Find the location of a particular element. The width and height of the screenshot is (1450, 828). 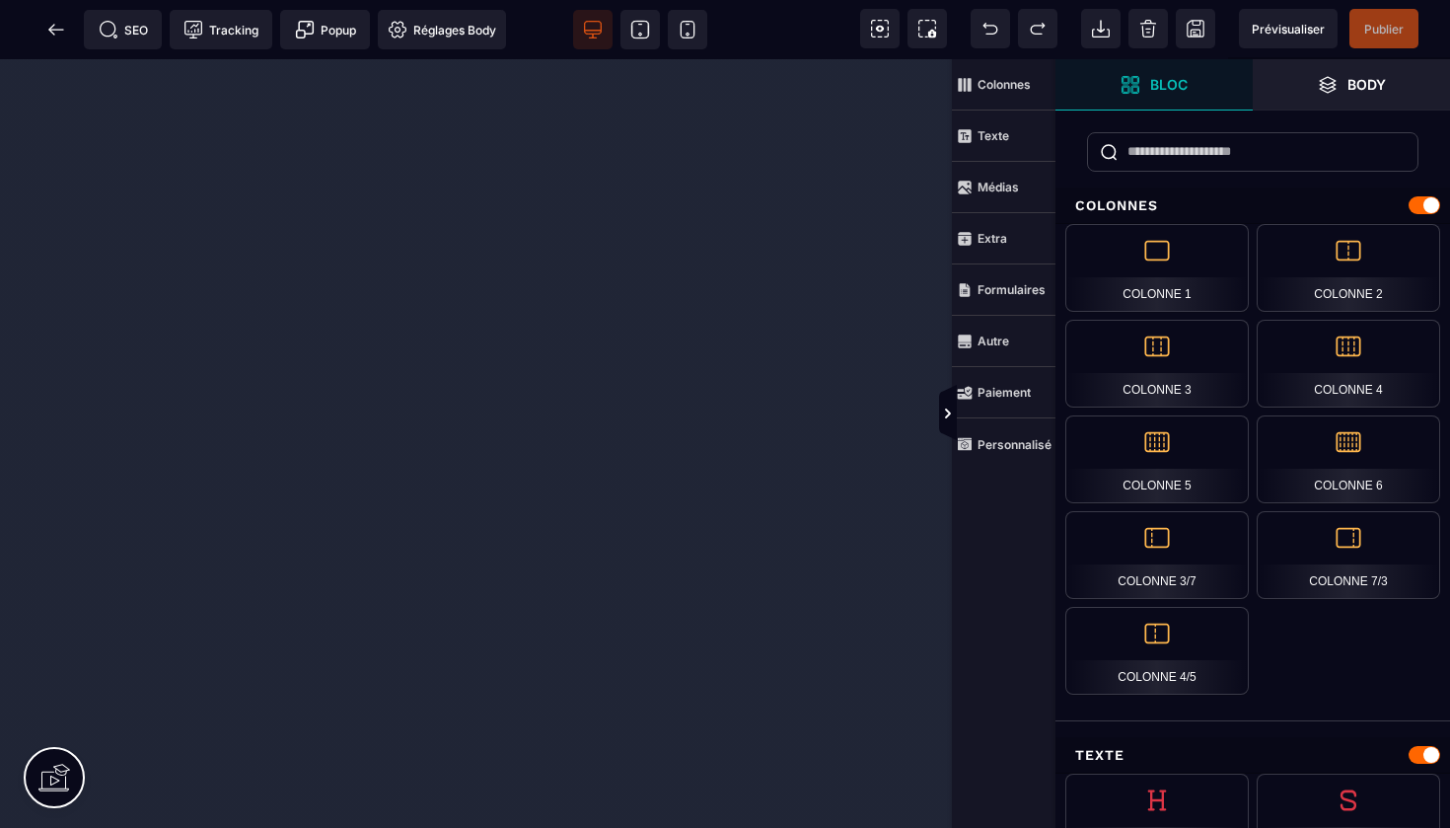

div: Colonne 5 is located at coordinates (1157, 459).